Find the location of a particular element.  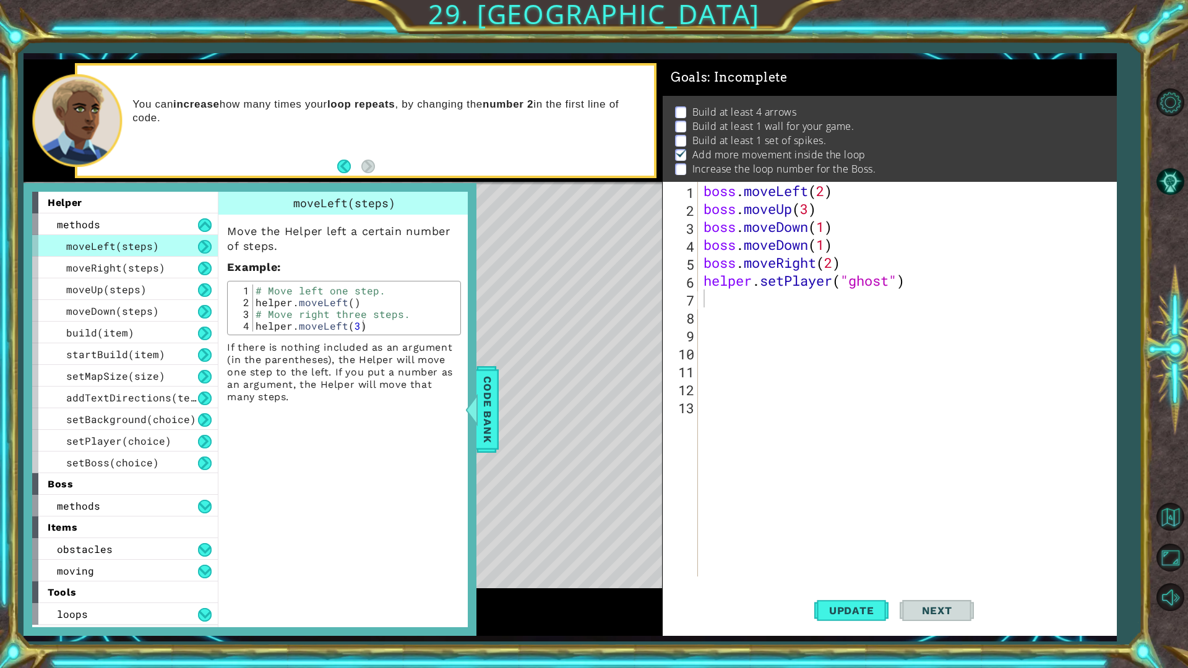

button: Mute is located at coordinates (1170, 597).